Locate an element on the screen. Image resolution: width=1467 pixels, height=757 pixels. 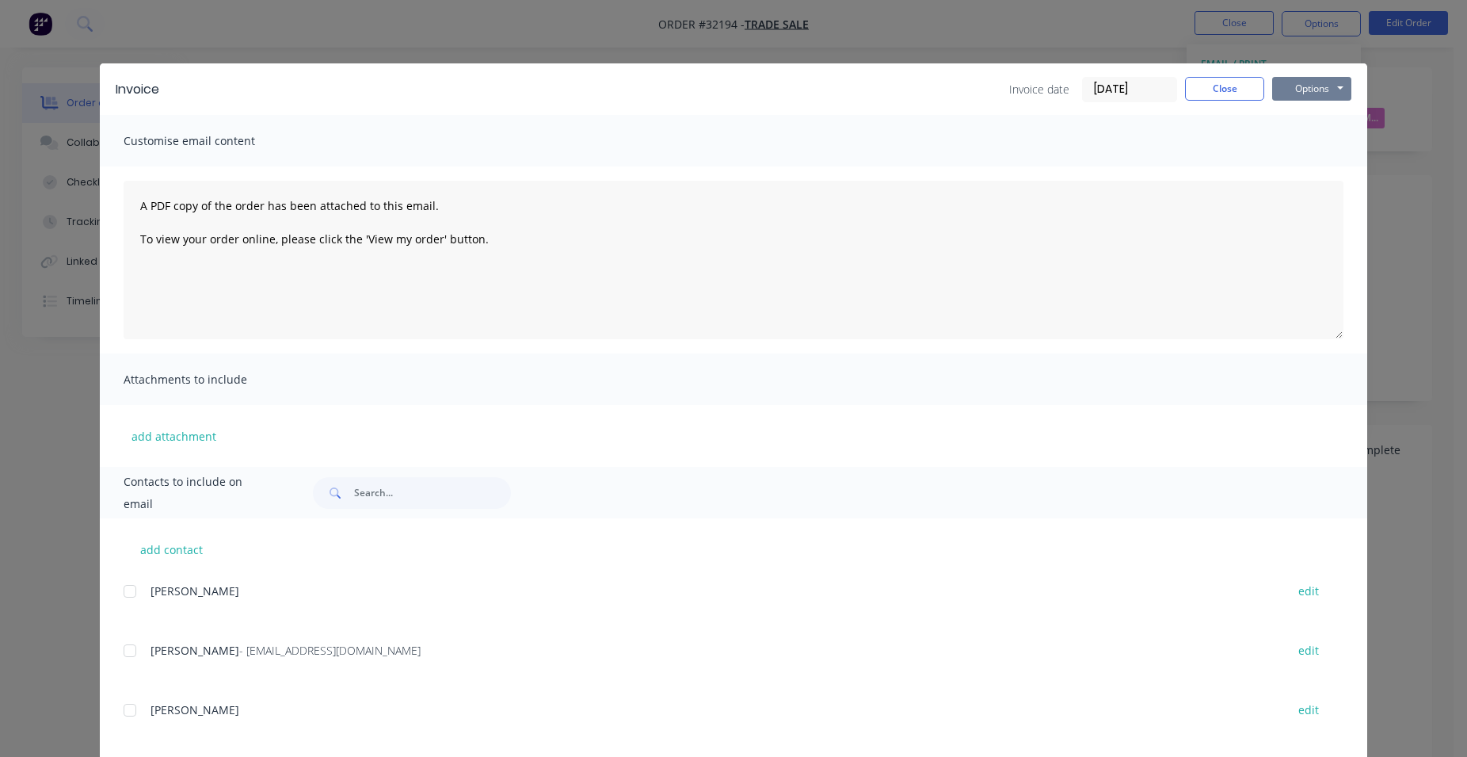
span: Customise email content is located at coordinates (211, 141).